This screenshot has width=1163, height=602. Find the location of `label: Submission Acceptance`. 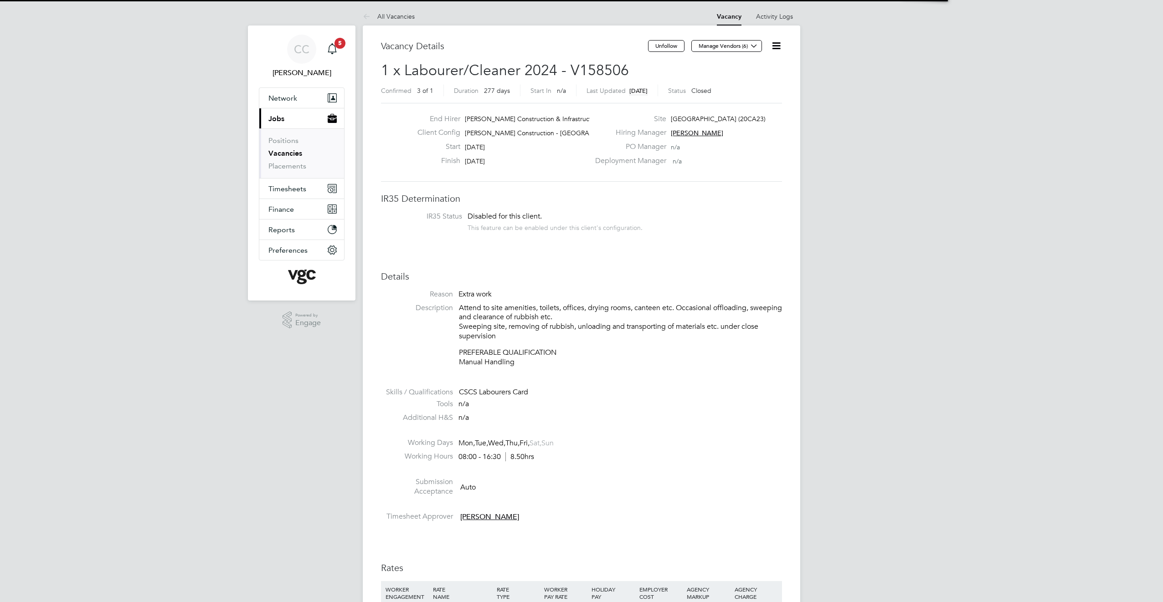

label: Submission Acceptance is located at coordinates (417, 487).